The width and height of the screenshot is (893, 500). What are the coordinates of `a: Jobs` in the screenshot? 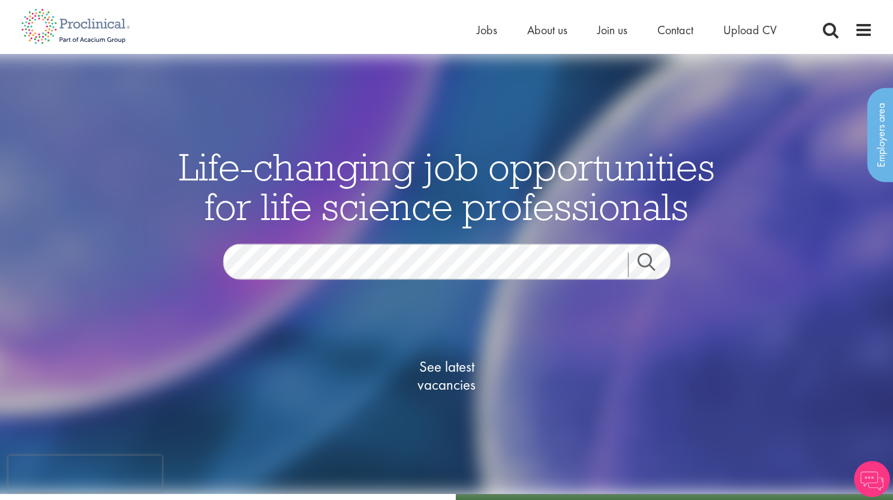 It's located at (487, 30).